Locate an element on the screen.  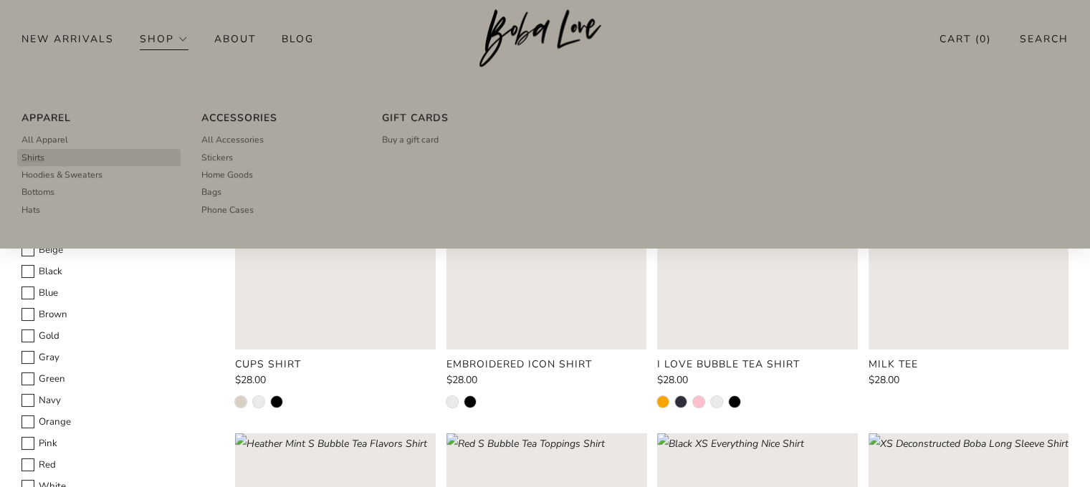
span: Stickers is located at coordinates (217, 158).